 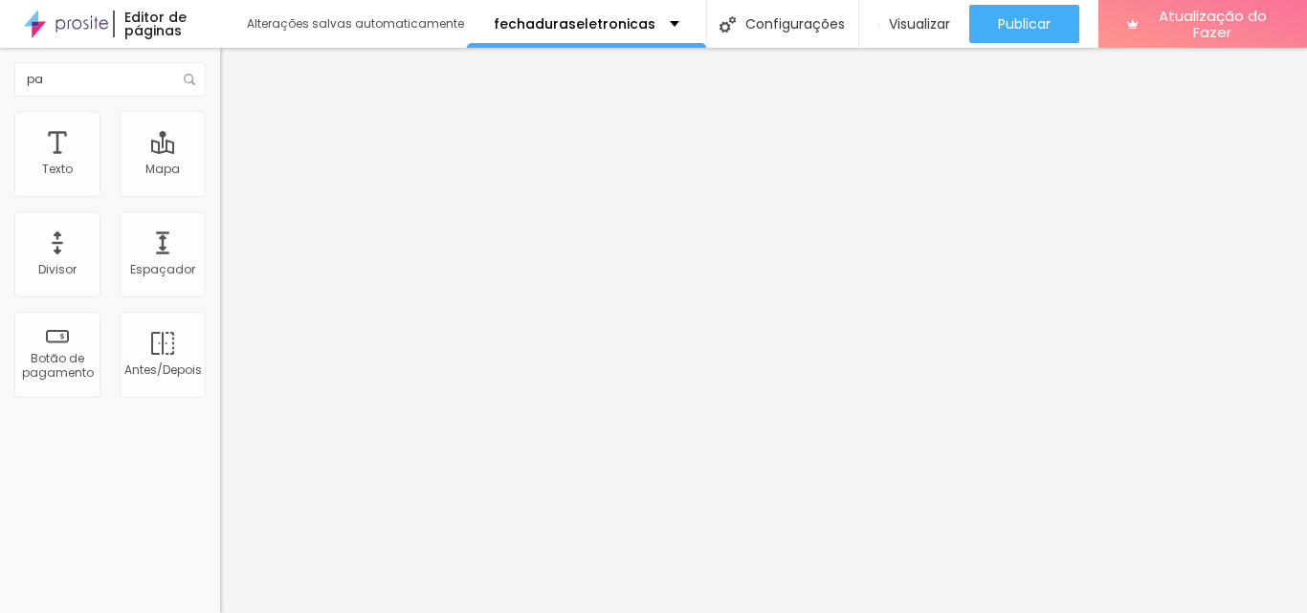 What do you see at coordinates (1024, 24) in the screenshot?
I see `font: Publicar` at bounding box center [1024, 24].